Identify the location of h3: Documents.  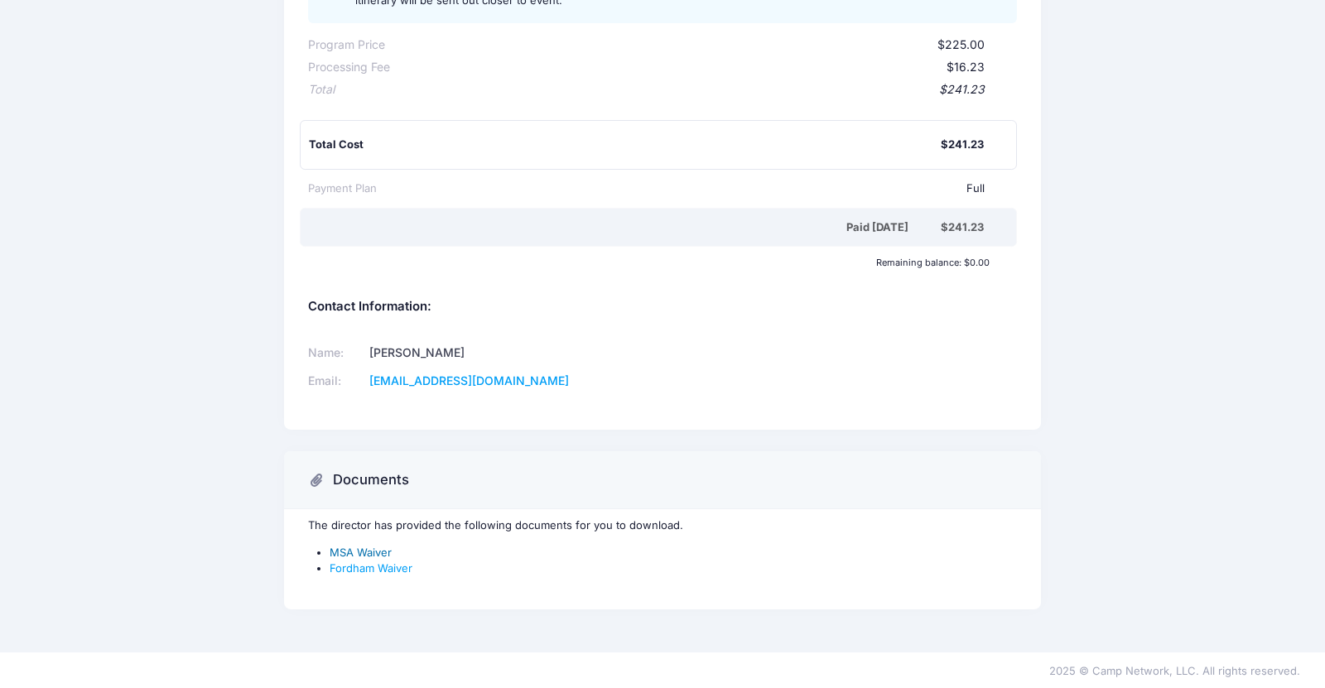
(371, 480).